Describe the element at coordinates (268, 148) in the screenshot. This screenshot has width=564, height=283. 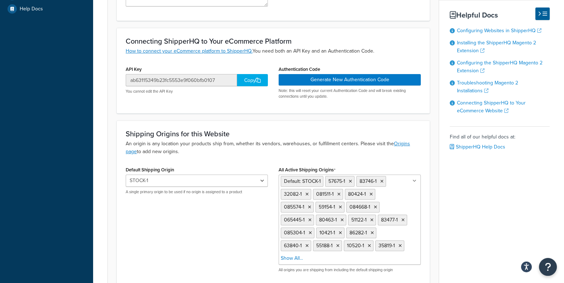
I see `a: Origins page` at that location.